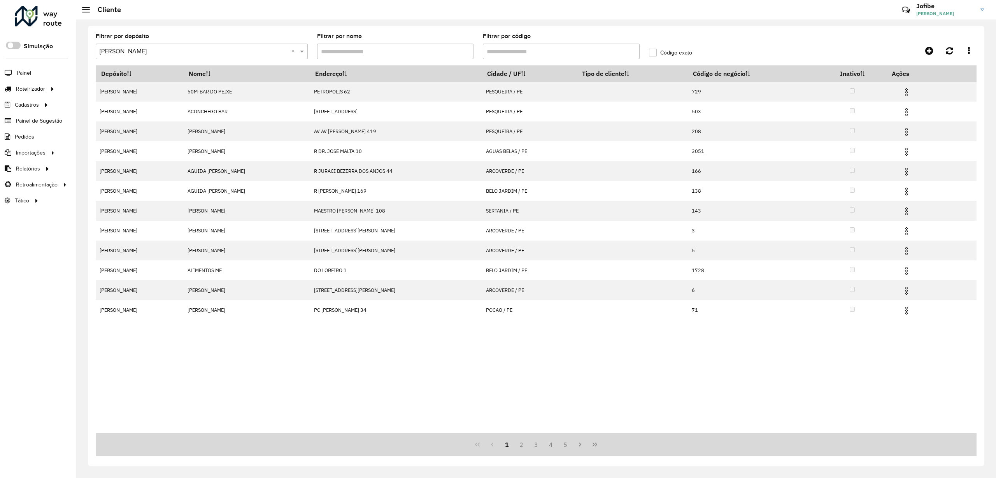 The image size is (996, 478). I want to click on td: SERTANIA / PE, so click(529, 210).